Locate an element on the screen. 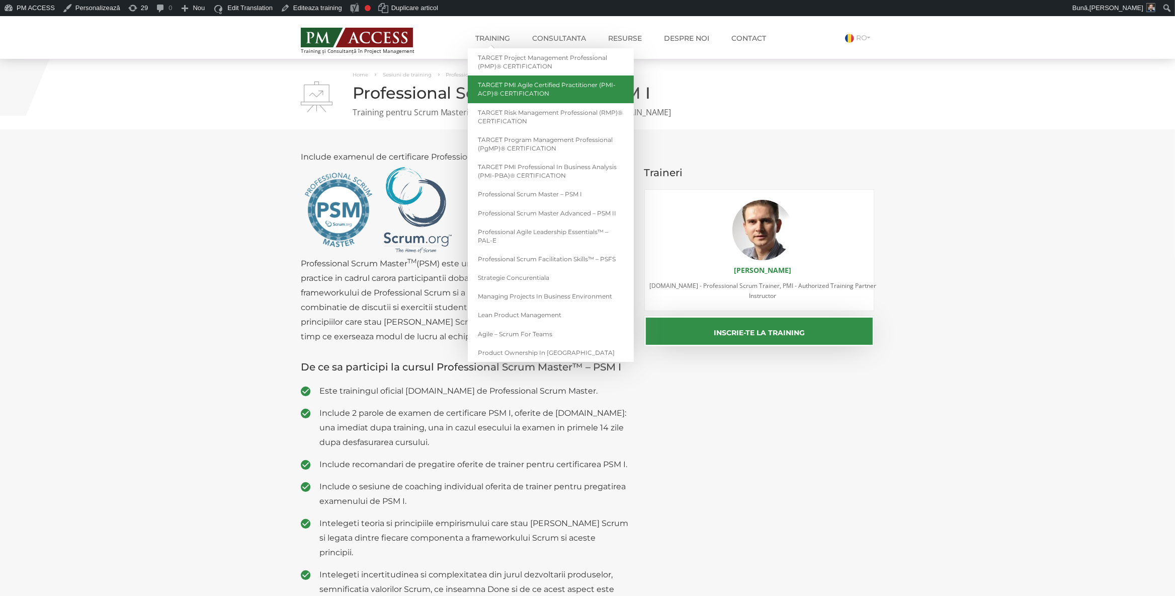 This screenshot has width=1175, height=596. a: Strategie Concurentiala is located at coordinates (551, 277).